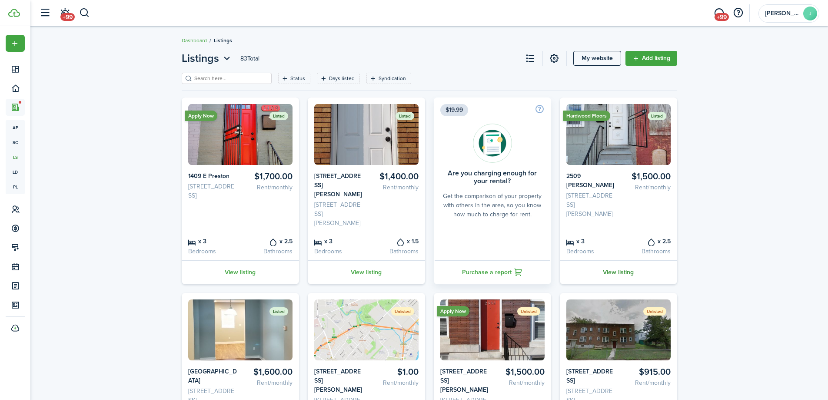  What do you see at coordinates (15, 157) in the screenshot?
I see `a: ls` at bounding box center [15, 157].